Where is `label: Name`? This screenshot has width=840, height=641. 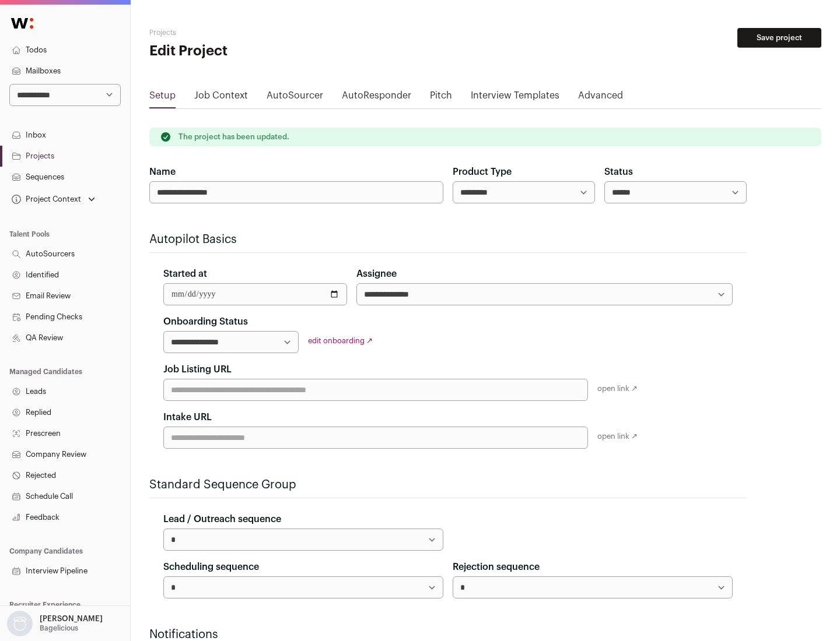
label: Name is located at coordinates (162, 172).